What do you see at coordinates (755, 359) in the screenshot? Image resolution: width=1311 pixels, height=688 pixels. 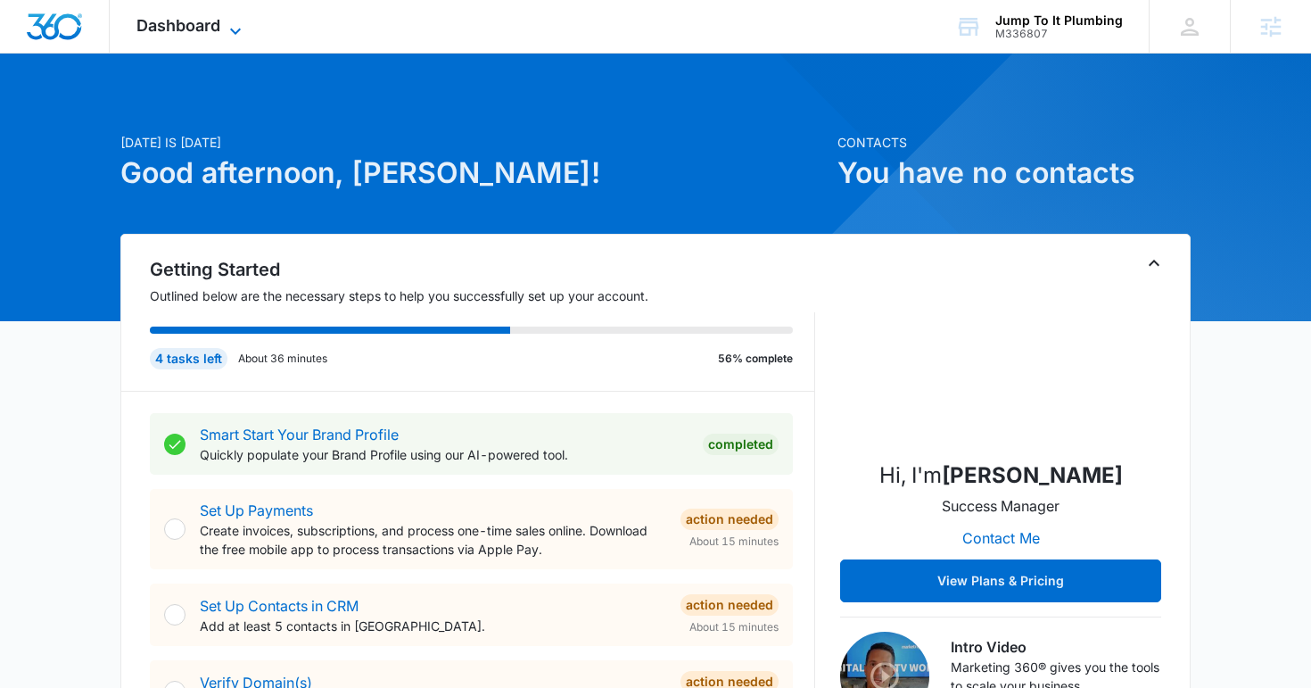 I see `p: 56% complete` at bounding box center [755, 359].